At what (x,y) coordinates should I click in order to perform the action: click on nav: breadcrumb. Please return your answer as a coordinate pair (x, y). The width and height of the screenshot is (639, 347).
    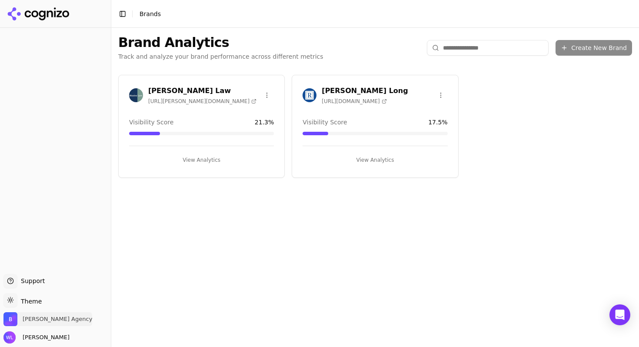
    Looking at the image, I should click on (377, 14).